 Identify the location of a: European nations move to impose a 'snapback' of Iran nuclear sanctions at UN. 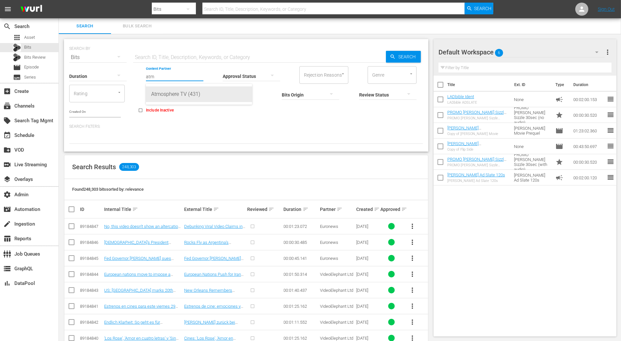
(142, 277).